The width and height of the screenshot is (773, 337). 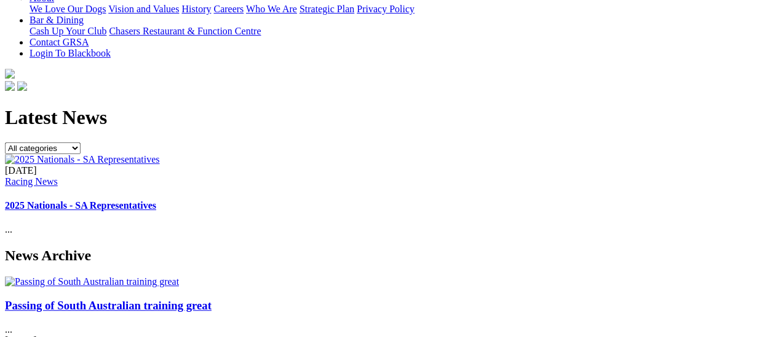 What do you see at coordinates (398, 9) in the screenshot?
I see `div: About` at bounding box center [398, 9].